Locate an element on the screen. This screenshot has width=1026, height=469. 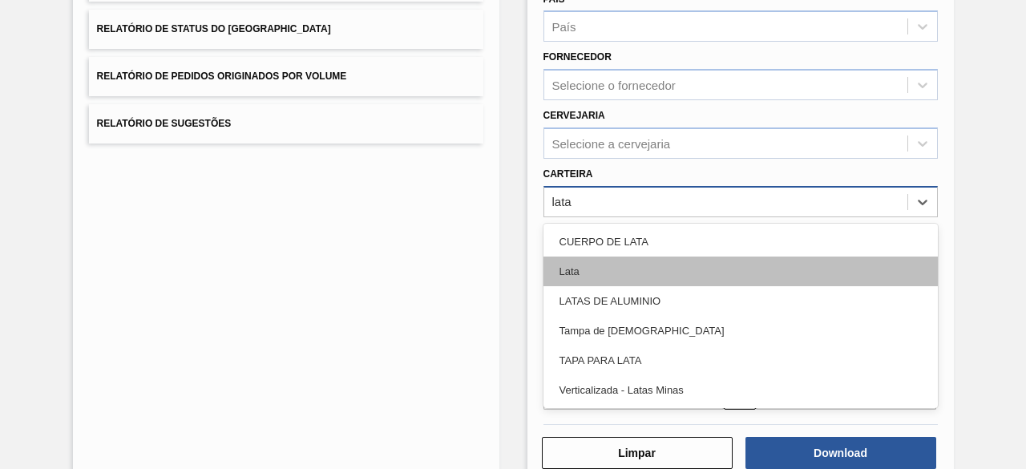
button: Relatório de Pedidos Originados por Volume is located at coordinates (286, 76).